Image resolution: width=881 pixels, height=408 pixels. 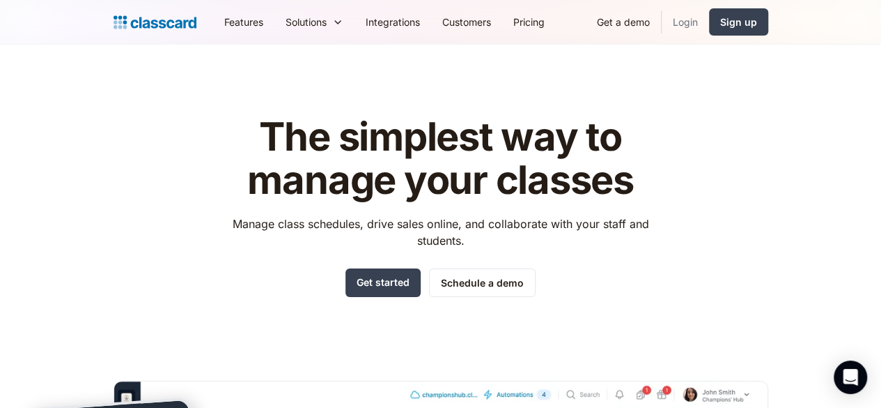 What do you see at coordinates (624, 22) in the screenshot?
I see `a: Get a demo` at bounding box center [624, 22].